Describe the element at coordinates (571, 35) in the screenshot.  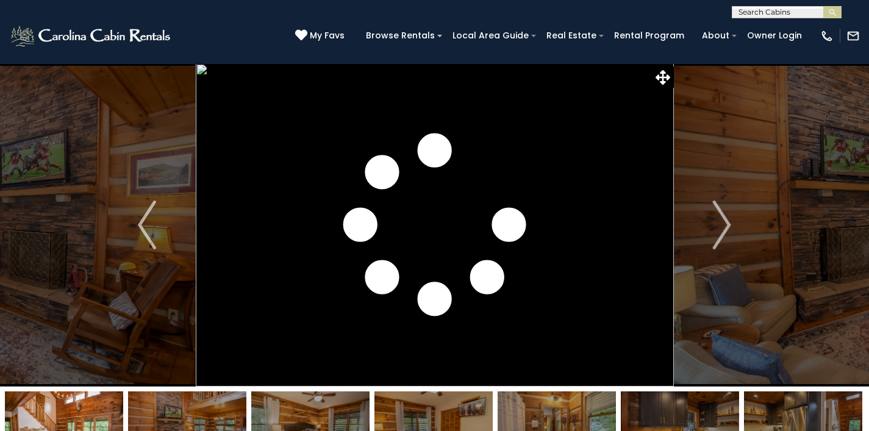
I see `a: Real Estate` at that location.